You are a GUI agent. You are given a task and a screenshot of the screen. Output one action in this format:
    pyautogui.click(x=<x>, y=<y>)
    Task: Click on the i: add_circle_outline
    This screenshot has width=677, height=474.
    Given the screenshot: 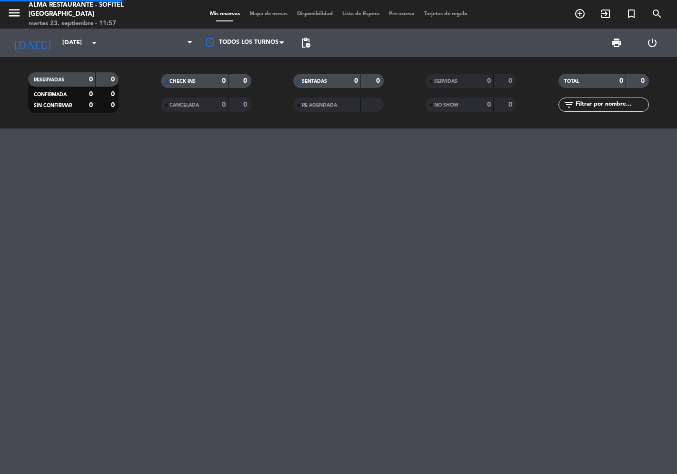 What is the action you would take?
    pyautogui.click(x=580, y=14)
    